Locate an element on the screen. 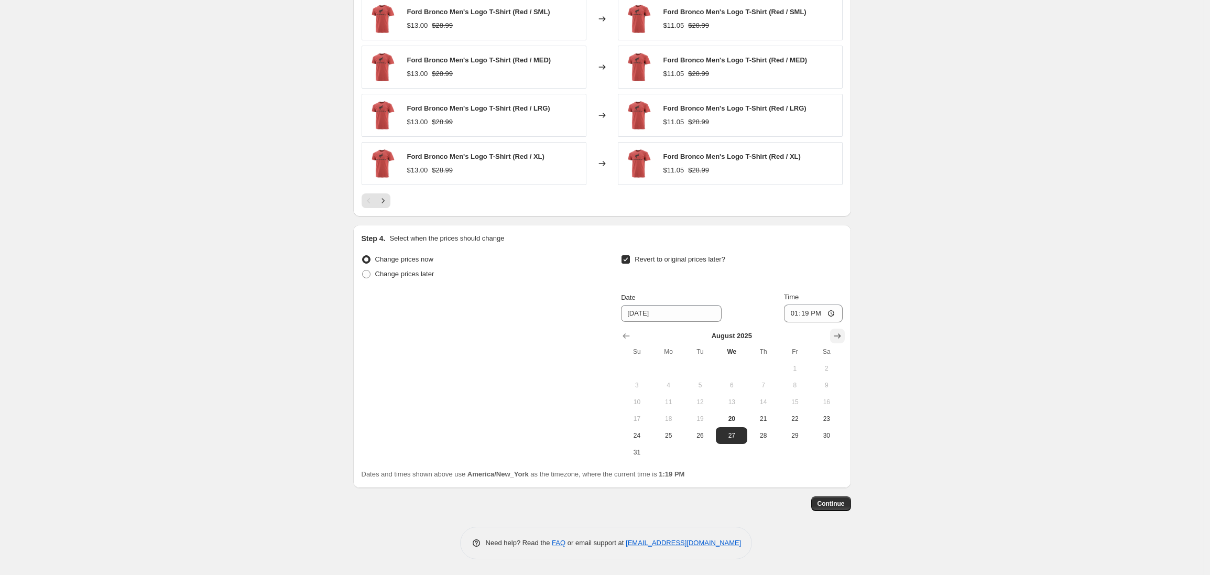  button: Friday August 1 2025 is located at coordinates (795, 369).